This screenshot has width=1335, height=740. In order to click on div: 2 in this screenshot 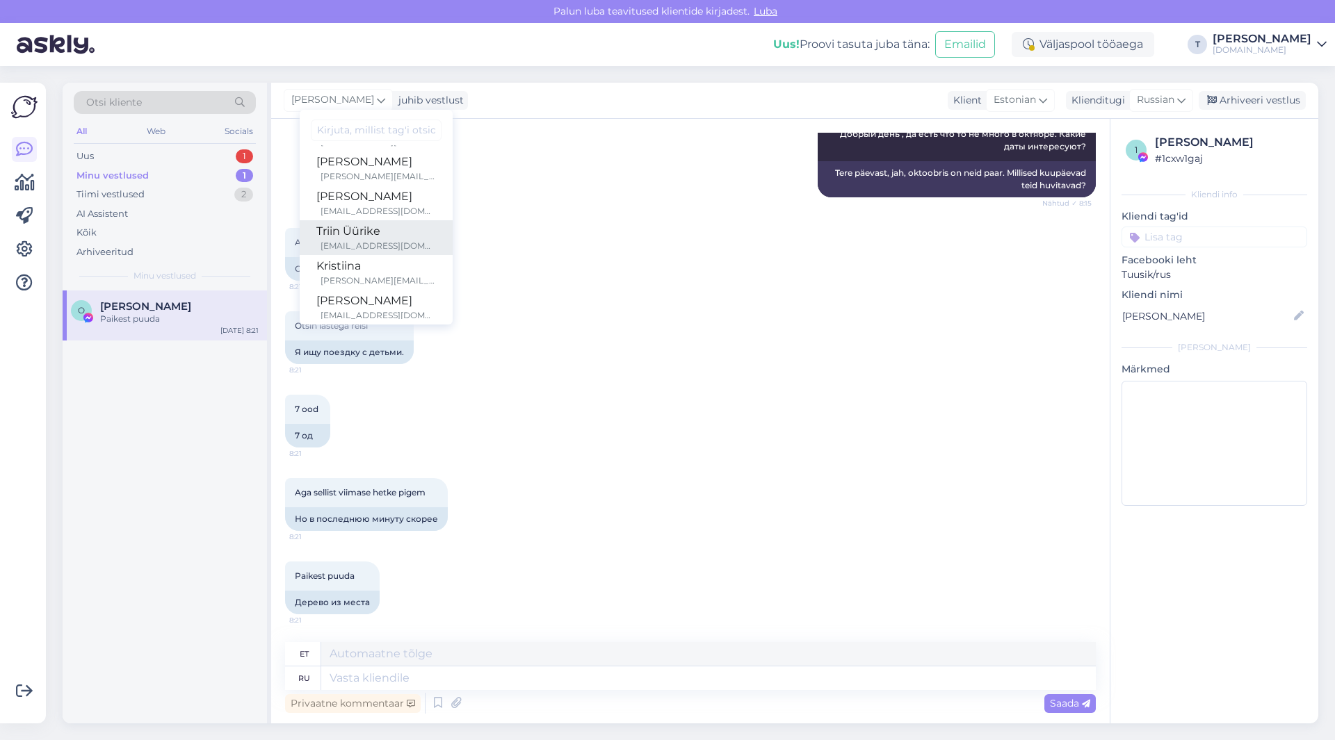, I will do `click(243, 195)`.